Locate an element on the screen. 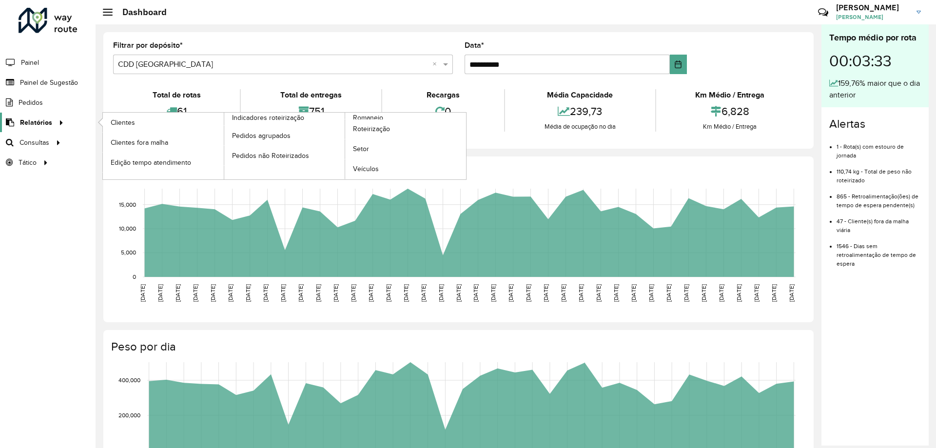  div: 61 is located at coordinates (176, 111).